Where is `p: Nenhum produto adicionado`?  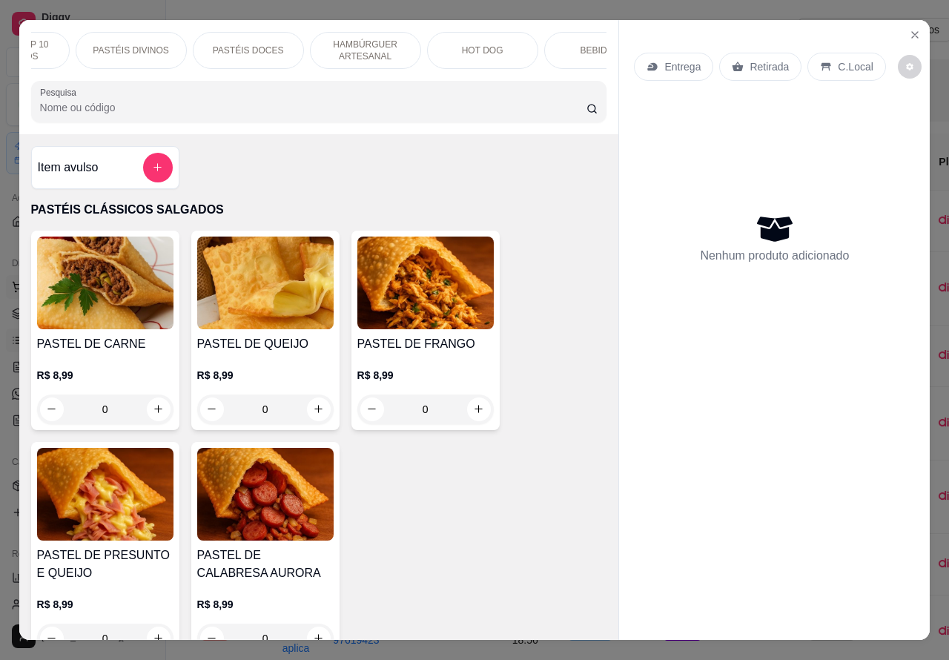 p: Nenhum produto adicionado is located at coordinates (774, 256).